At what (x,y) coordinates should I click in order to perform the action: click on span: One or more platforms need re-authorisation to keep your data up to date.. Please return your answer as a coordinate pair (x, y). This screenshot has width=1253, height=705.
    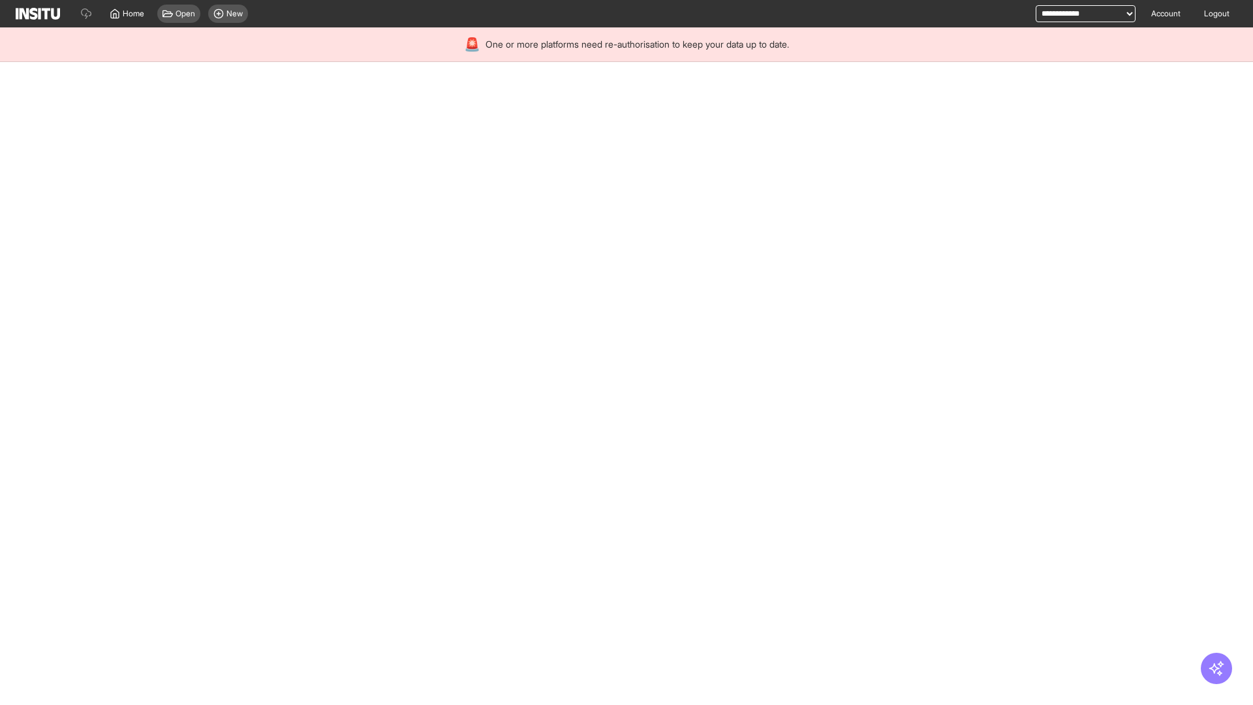
    Looking at the image, I should click on (637, 44).